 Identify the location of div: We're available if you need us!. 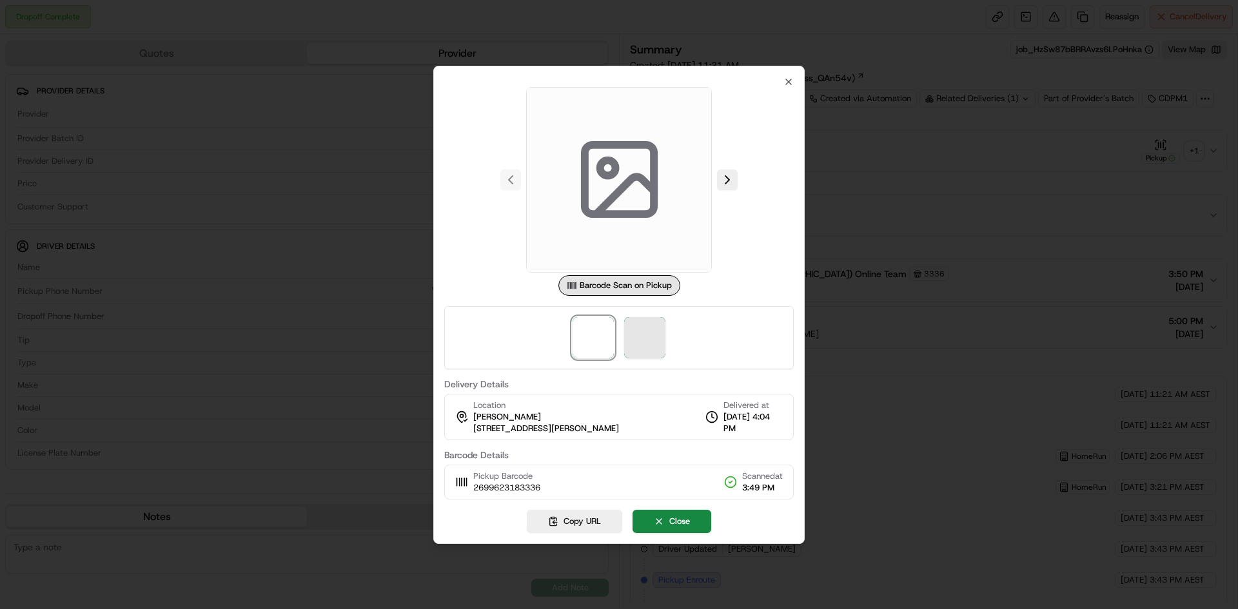
(103, 141).